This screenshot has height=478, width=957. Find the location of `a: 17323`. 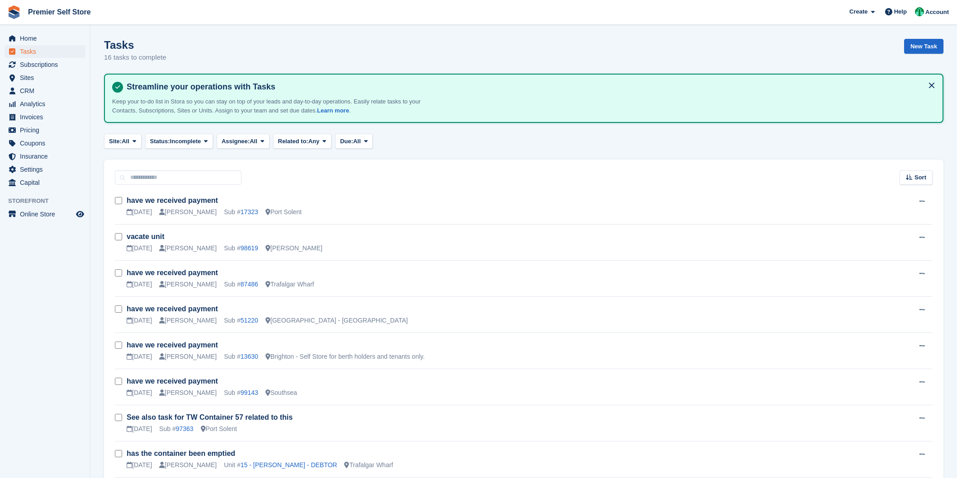

a: 17323 is located at coordinates (249, 212).